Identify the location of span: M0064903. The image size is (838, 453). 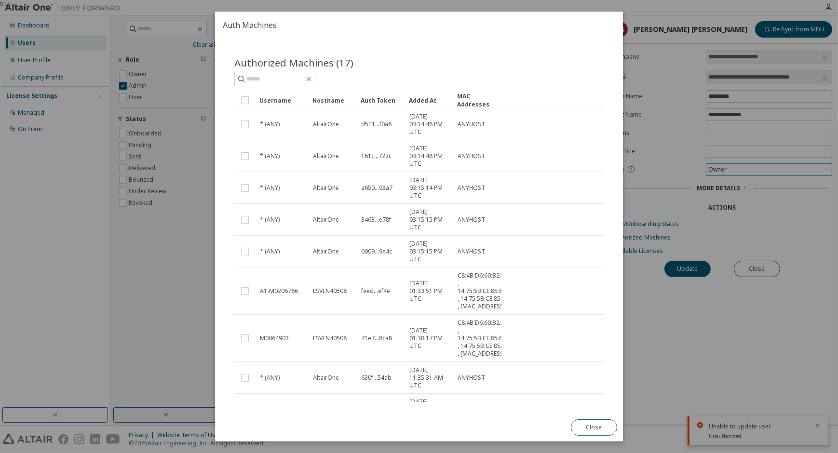
(274, 338).